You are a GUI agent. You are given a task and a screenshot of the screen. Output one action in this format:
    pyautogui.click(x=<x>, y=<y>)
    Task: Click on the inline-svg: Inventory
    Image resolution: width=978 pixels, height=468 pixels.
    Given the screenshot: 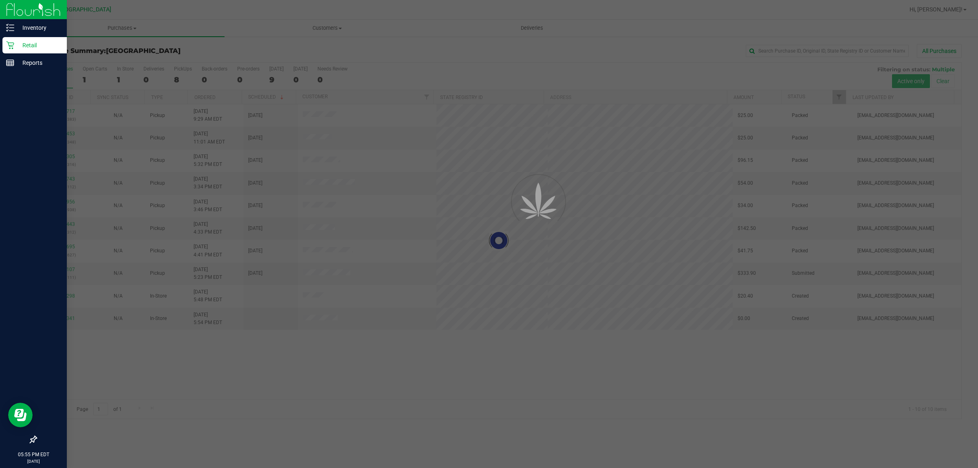 What is the action you would take?
    pyautogui.click(x=10, y=28)
    